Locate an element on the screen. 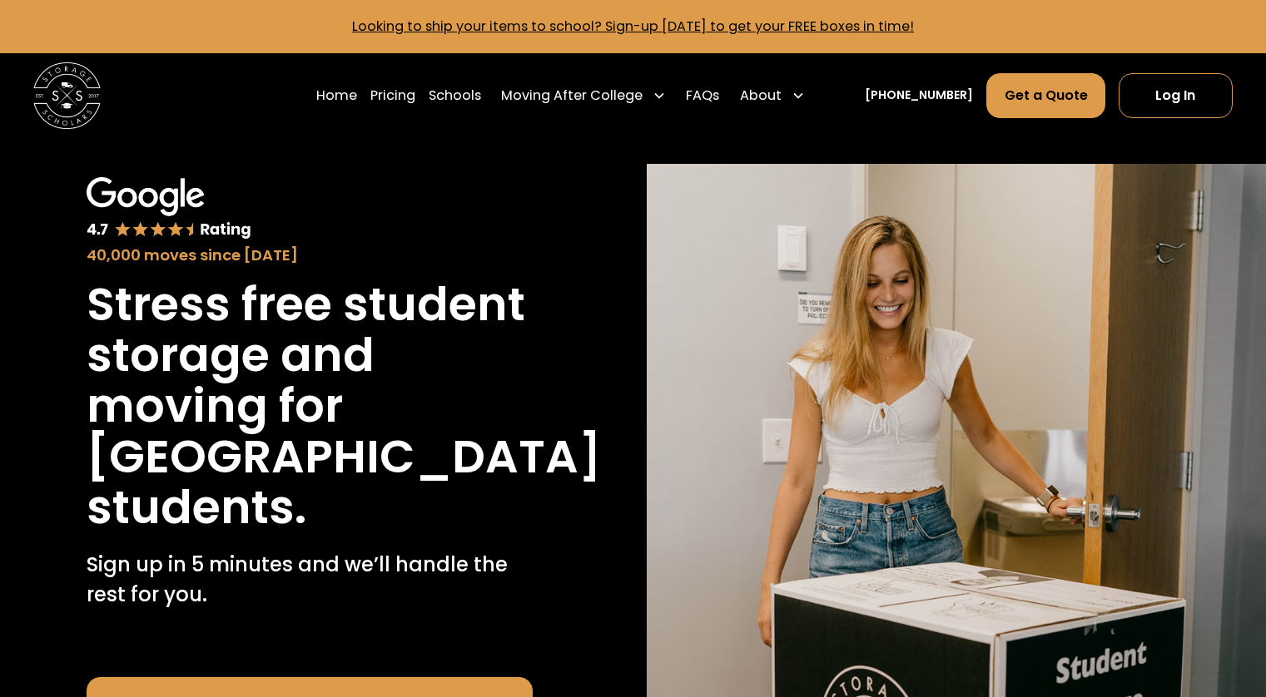 This screenshot has width=1266, height=697. img: Google 4.7 star rating is located at coordinates (168, 209).